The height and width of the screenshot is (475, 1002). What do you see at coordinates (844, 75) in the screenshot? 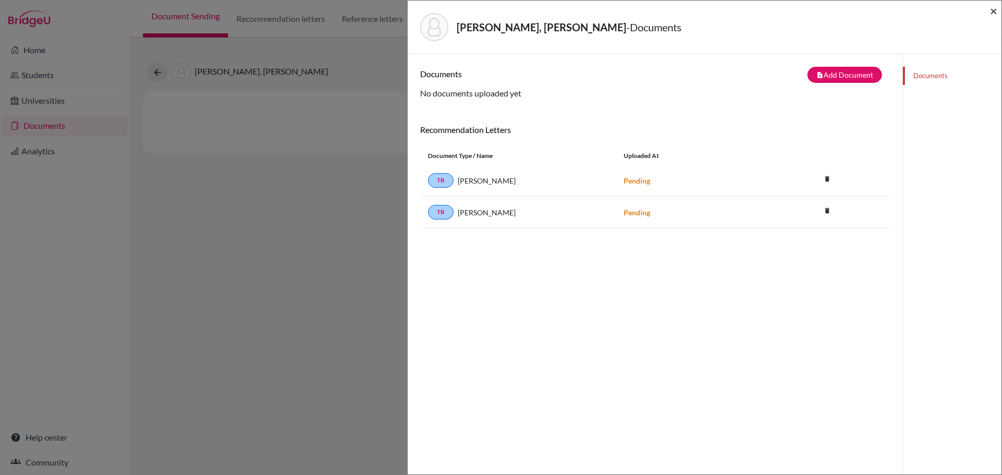
I see `button: note_addAdd Document` at bounding box center [844, 75].